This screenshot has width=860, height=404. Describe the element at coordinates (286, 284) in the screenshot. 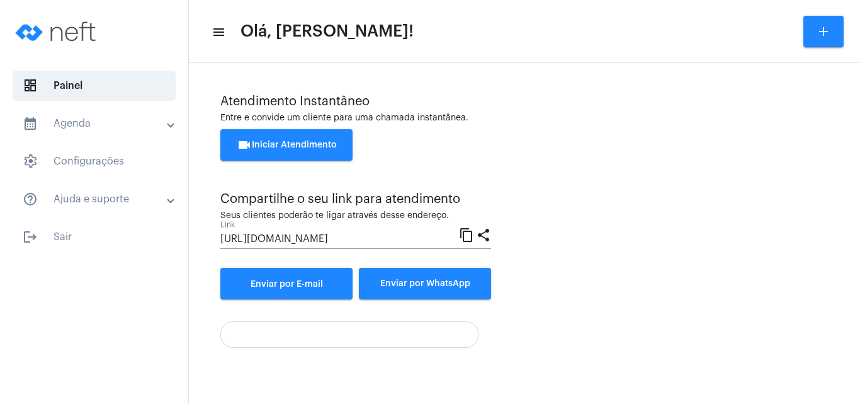

I see `span: Enviar por E-mail` at that location.